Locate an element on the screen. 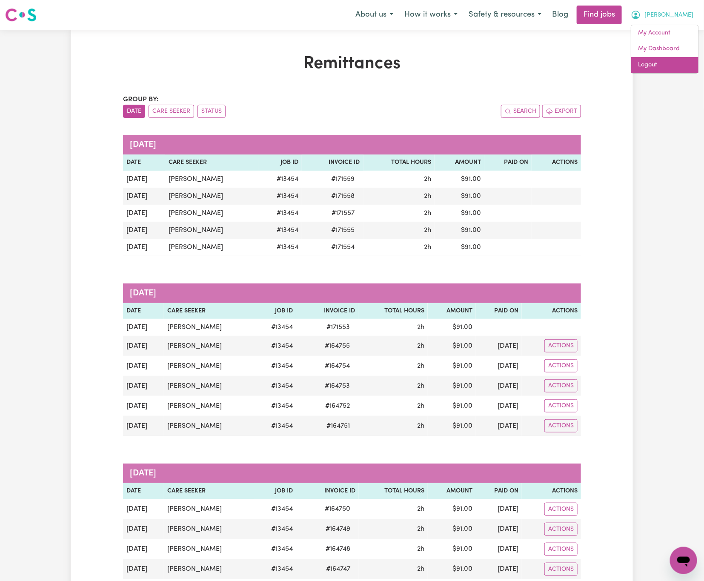 This screenshot has width=704, height=581. span: # 164755 is located at coordinates (337, 346).